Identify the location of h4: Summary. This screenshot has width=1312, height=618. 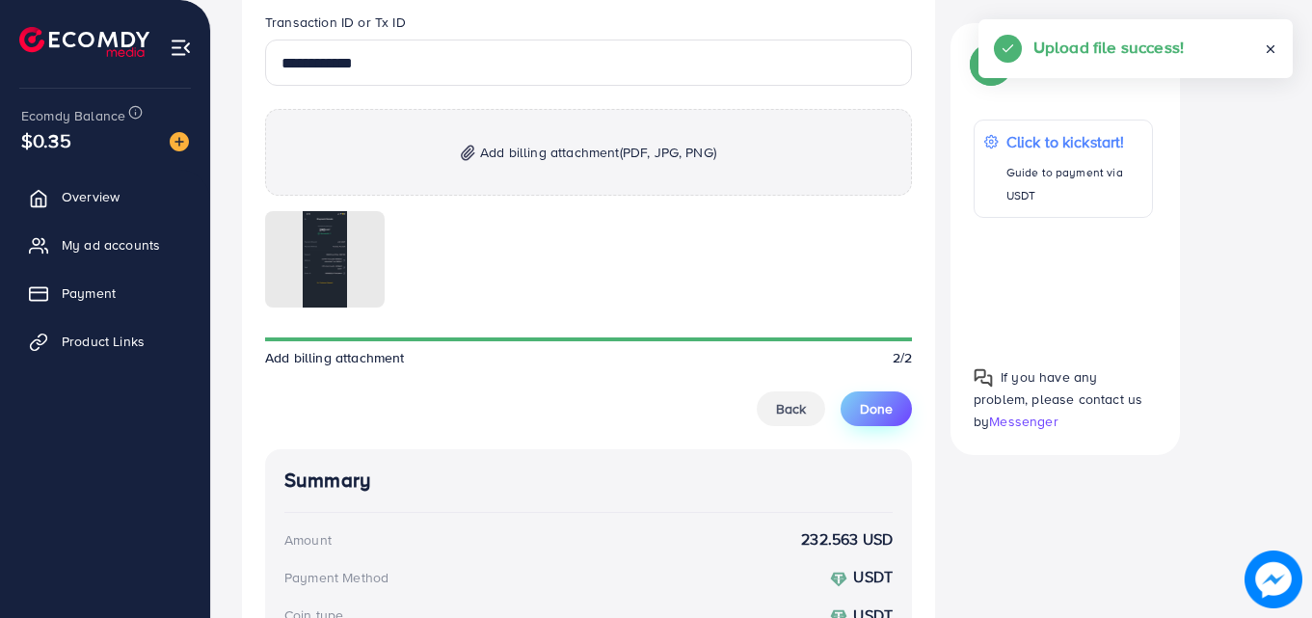
(588, 480).